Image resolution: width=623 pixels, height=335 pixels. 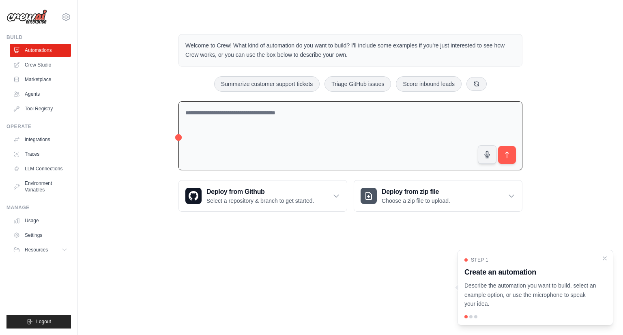 I want to click on a: LLM Connections, so click(x=40, y=169).